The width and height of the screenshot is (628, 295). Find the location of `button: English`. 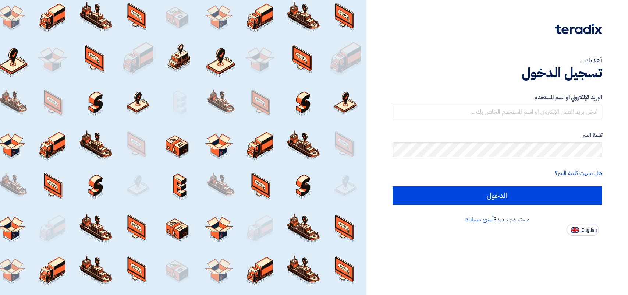

button: English is located at coordinates (583, 230).